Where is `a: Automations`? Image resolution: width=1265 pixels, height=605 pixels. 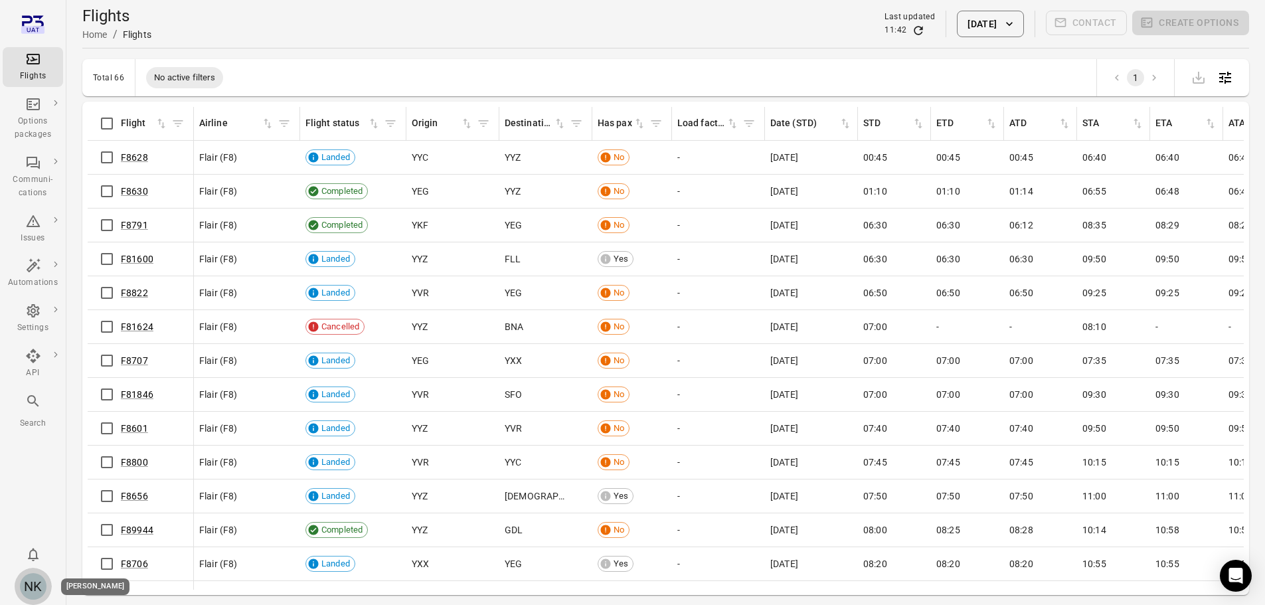
a: Automations is located at coordinates (33, 274).